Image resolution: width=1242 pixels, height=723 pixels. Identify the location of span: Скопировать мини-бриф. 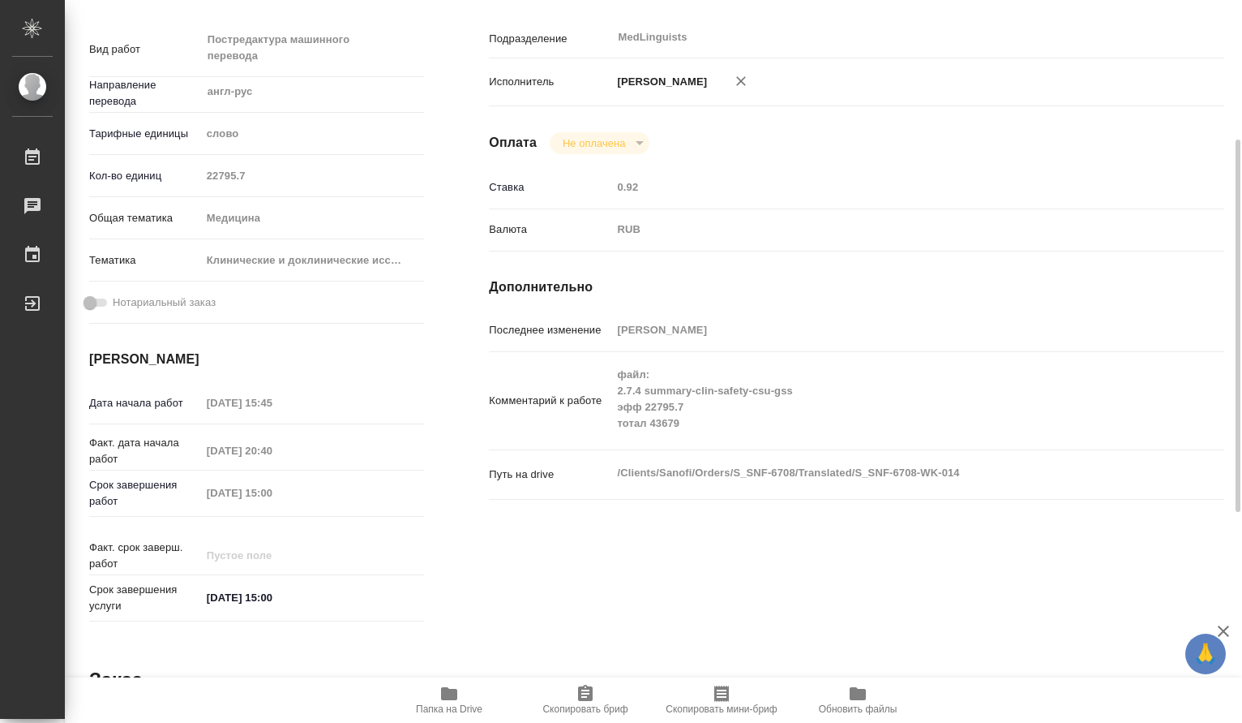
(721, 709).